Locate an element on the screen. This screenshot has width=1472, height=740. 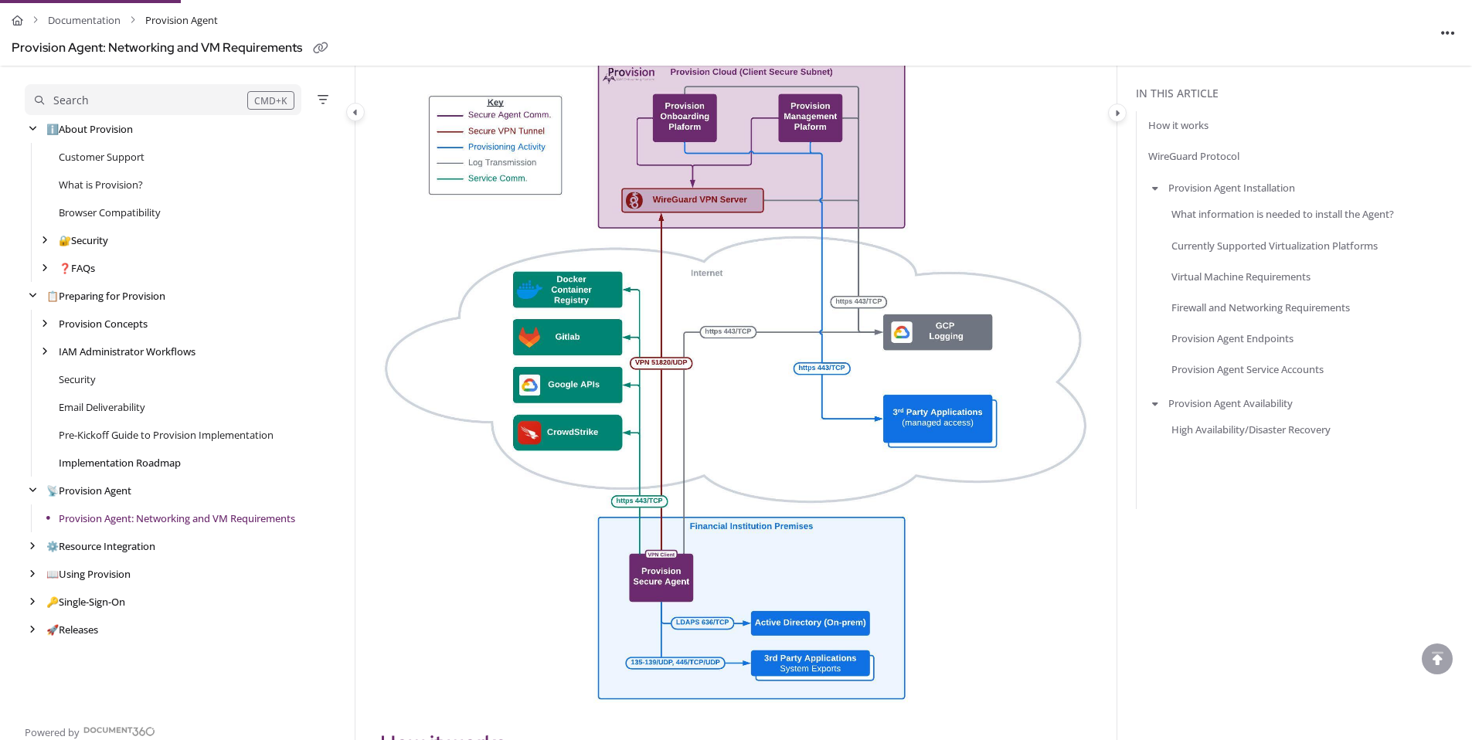
a: Using Provision is located at coordinates (88, 574).